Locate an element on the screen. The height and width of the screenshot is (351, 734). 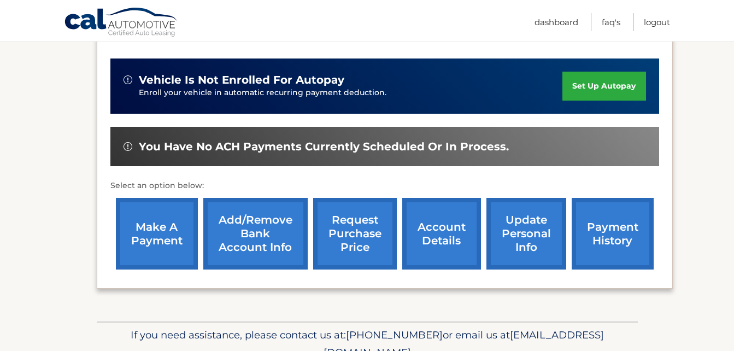
a: request purchase price is located at coordinates (355, 234).